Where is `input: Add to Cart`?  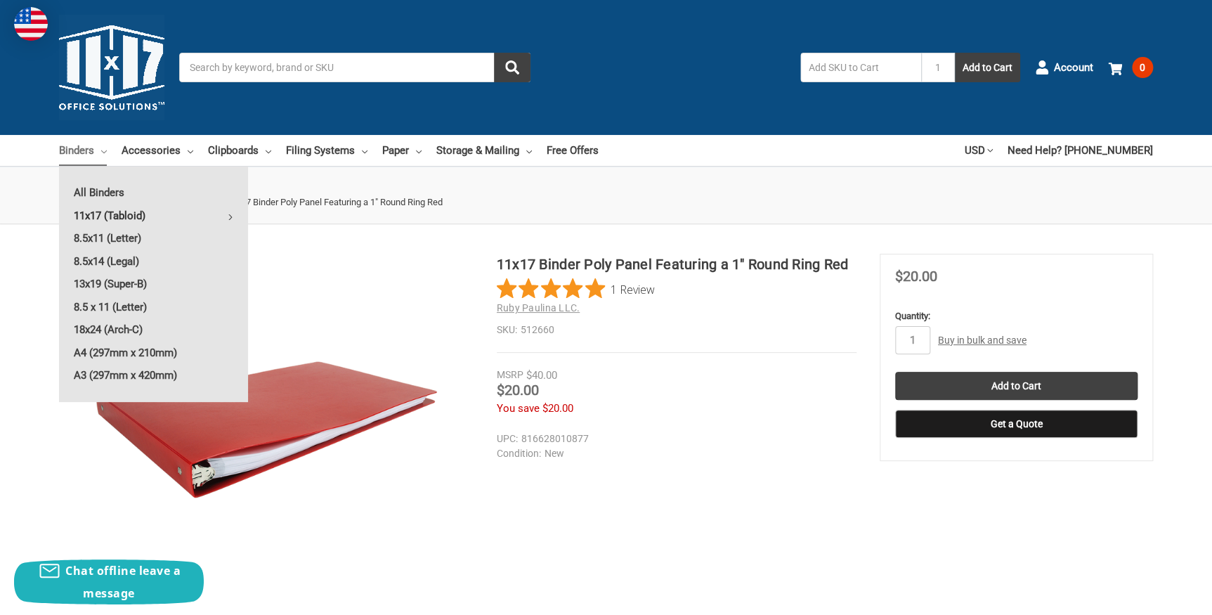
input: Add to Cart is located at coordinates (1016, 386).